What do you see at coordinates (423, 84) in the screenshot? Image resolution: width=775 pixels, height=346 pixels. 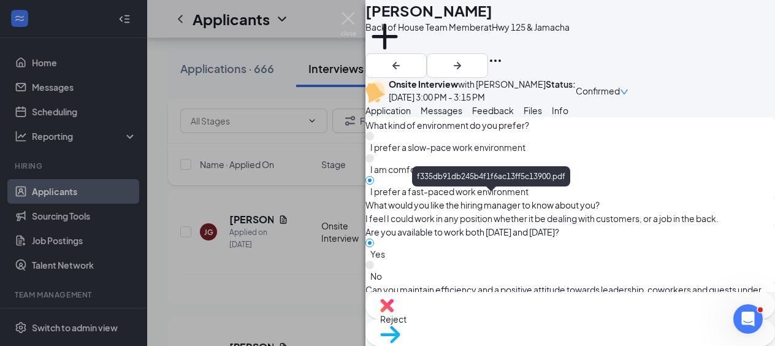 I see `b: Onsite Interview` at bounding box center [423, 84].